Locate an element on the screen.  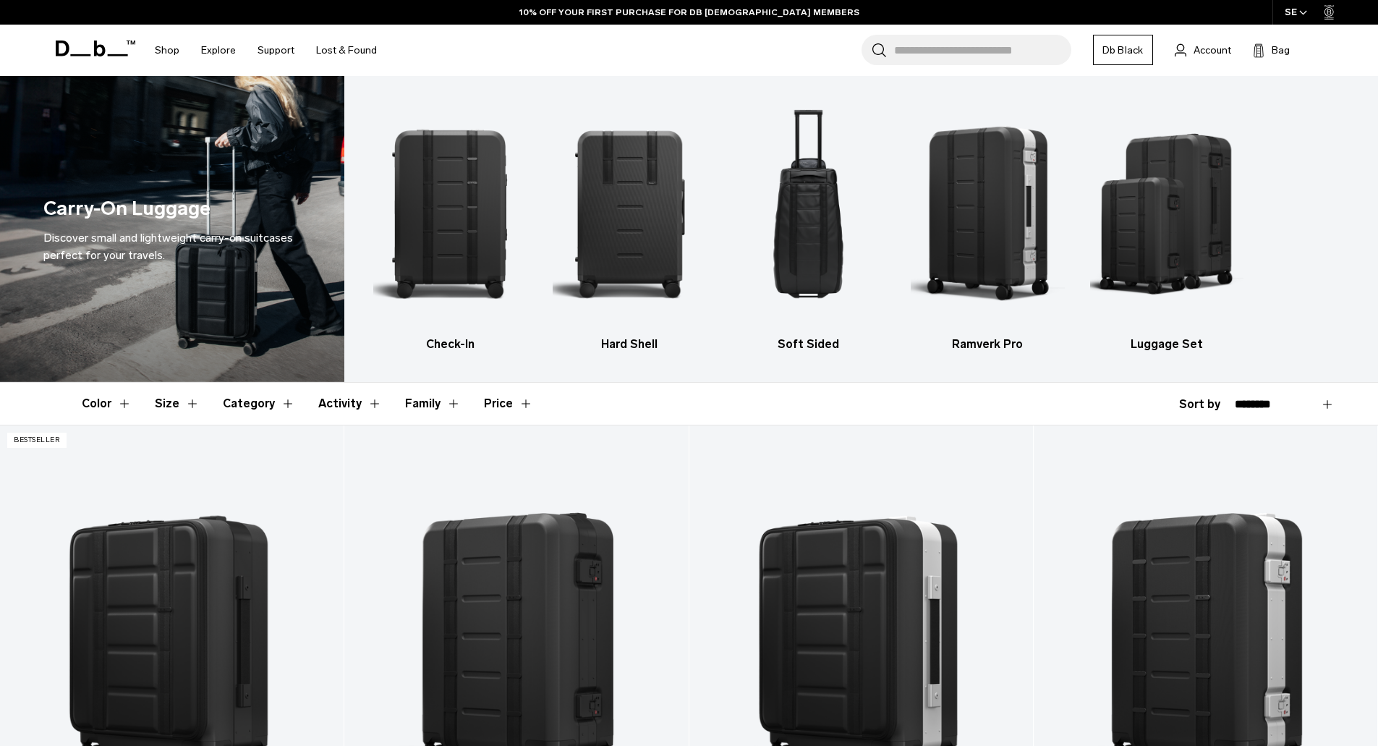
li: 1 / 5 is located at coordinates (450, 225).